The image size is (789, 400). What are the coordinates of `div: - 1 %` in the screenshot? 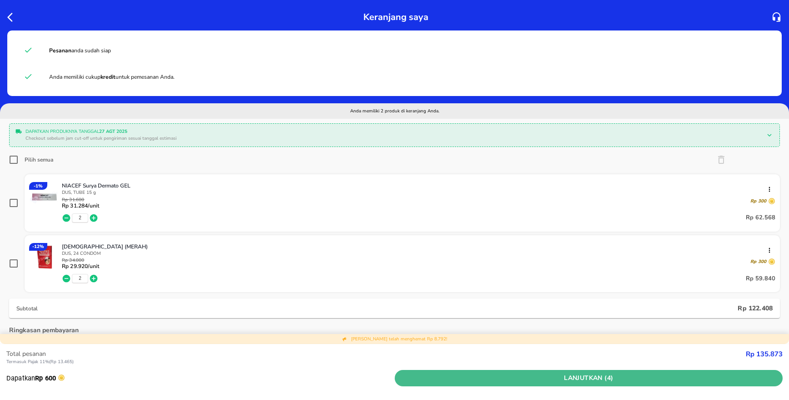 It's located at (38, 186).